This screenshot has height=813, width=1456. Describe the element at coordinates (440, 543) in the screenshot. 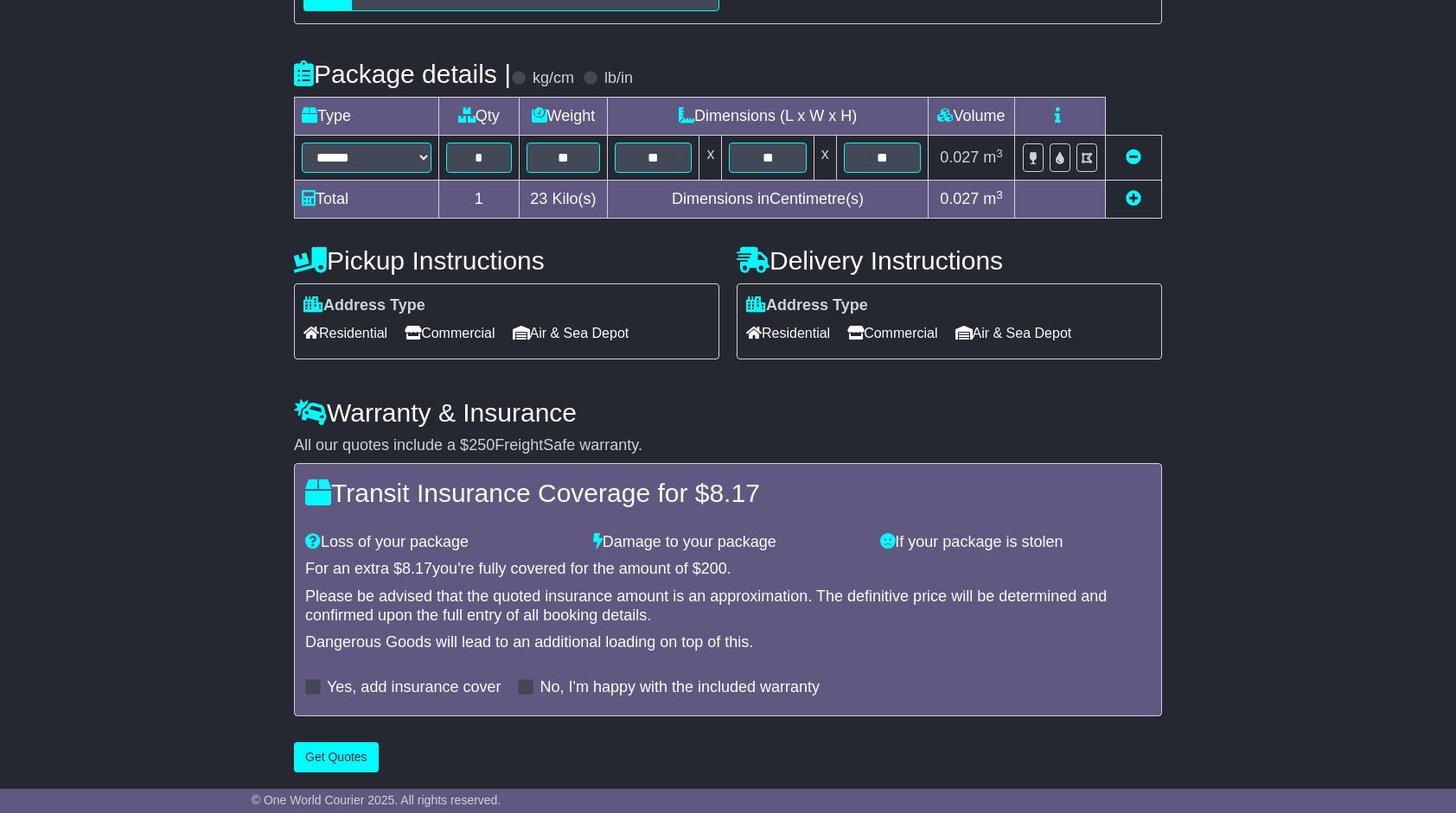

I see `div: Loss of your package` at that location.